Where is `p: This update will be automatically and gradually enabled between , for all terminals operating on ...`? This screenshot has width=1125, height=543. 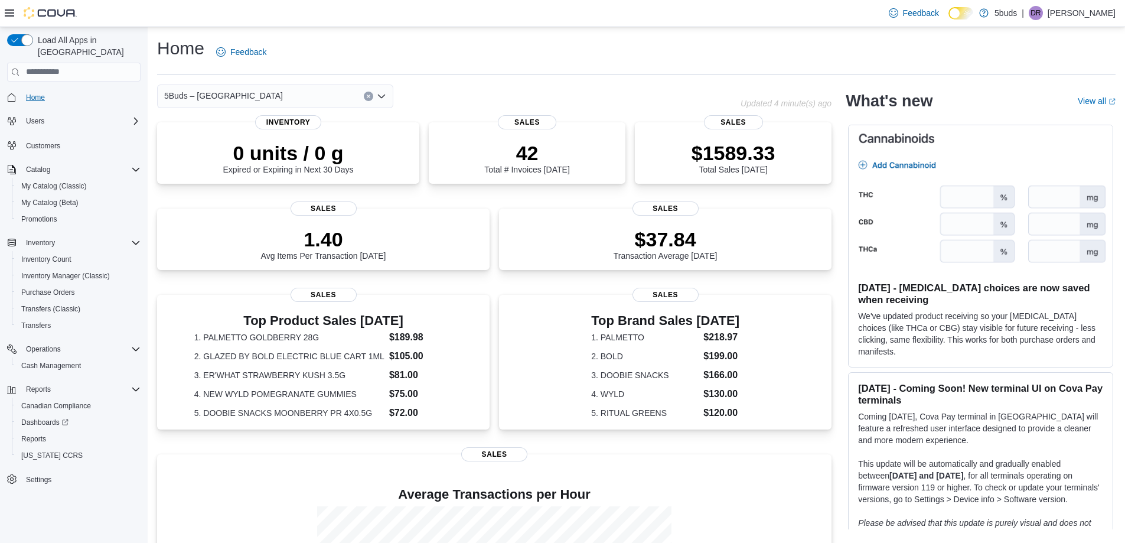
p: This update will be automatically and gradually enabled between , for all terminals operating on ... is located at coordinates (980, 481).